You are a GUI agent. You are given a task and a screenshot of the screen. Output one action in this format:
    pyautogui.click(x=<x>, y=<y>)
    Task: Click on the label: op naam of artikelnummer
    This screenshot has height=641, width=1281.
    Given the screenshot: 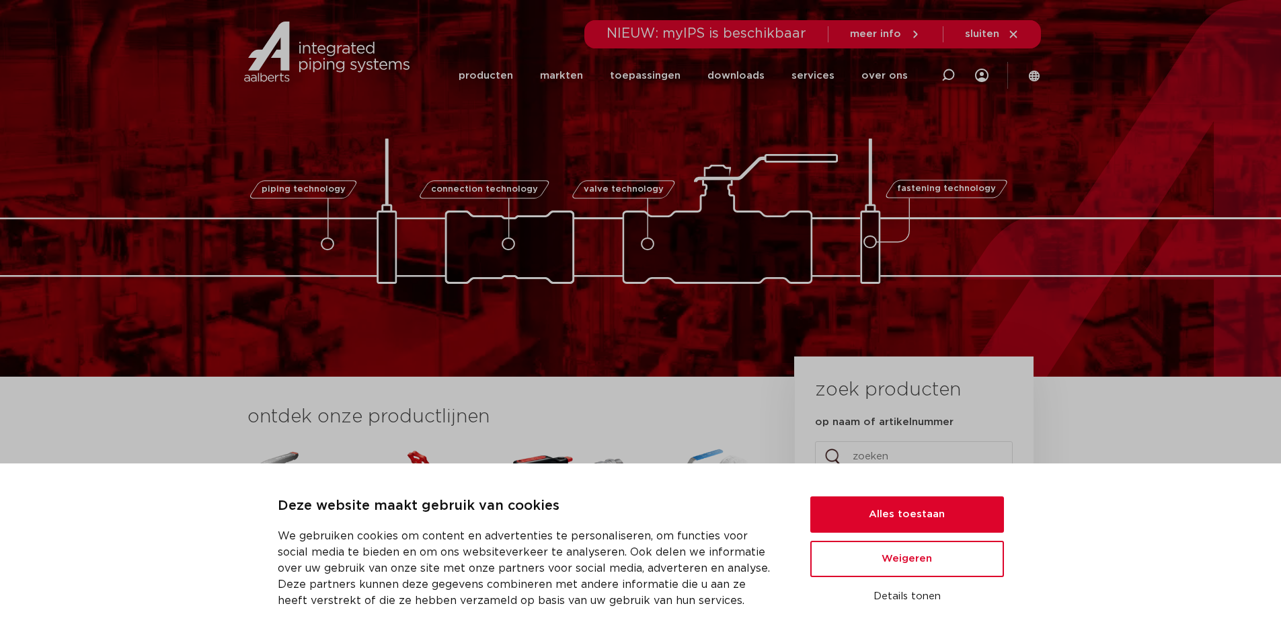 What is the action you would take?
    pyautogui.click(x=884, y=422)
    